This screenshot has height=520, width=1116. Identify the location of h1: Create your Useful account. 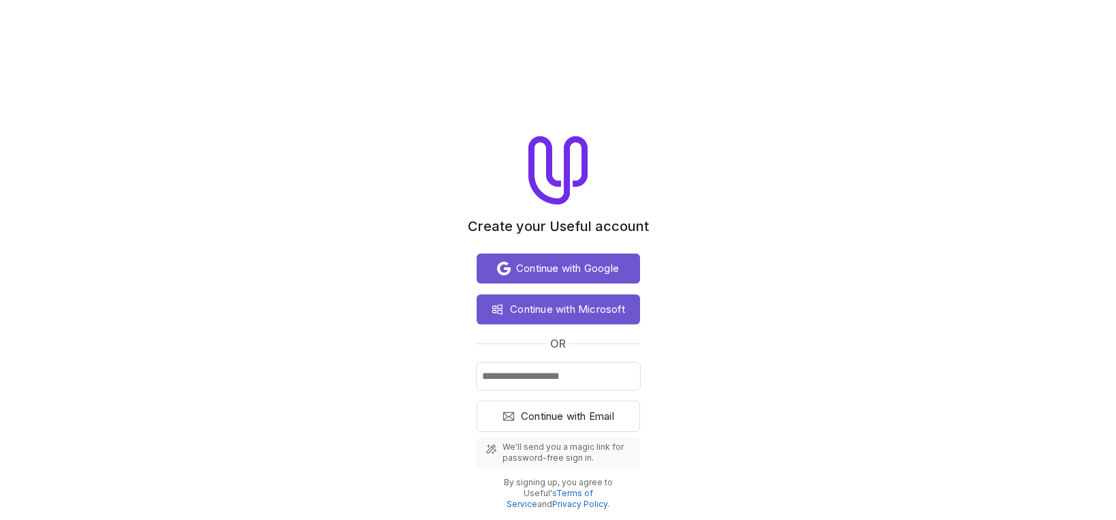
(558, 226).